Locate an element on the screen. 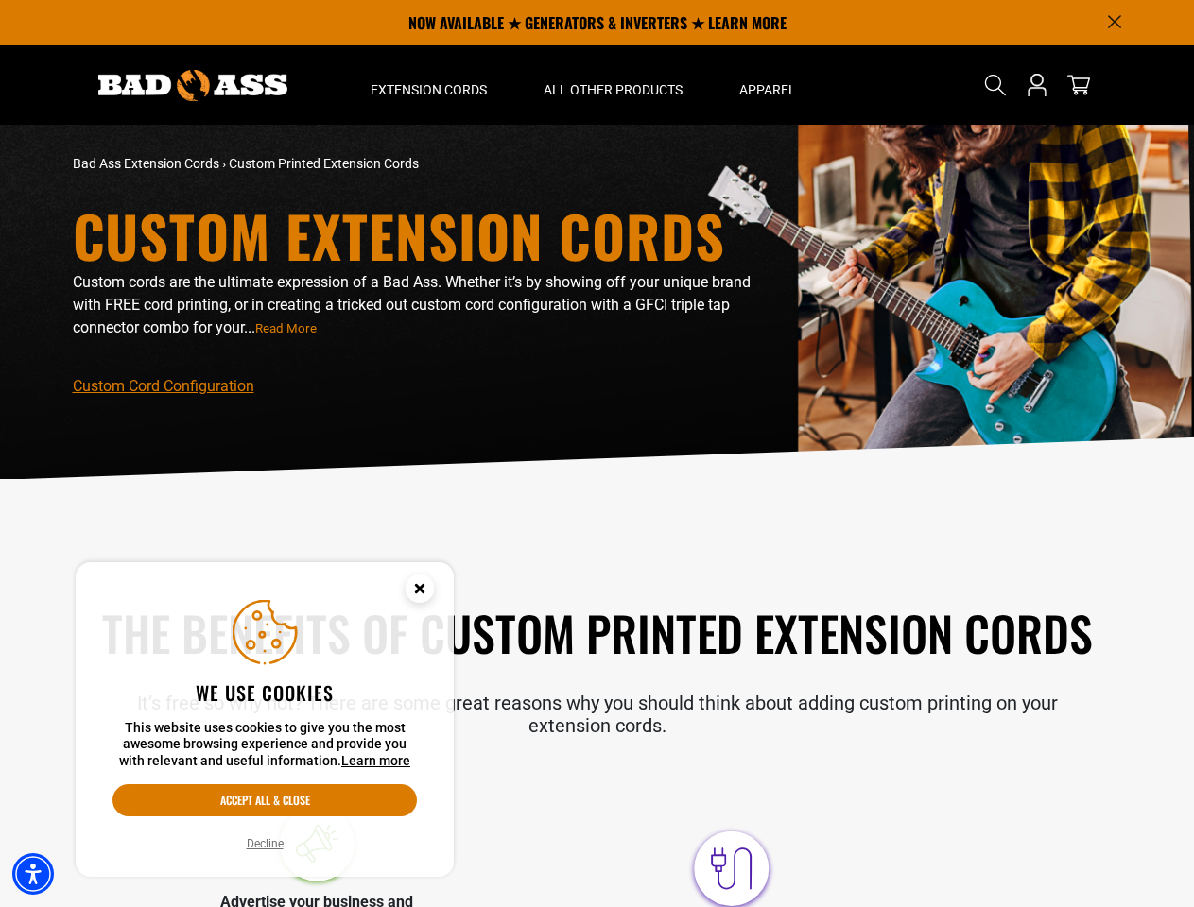 The height and width of the screenshot is (907, 1194). p: Custom cords are the ultimate expression of a Bad Ass. Whether it’s by showing off your unique br... is located at coordinates (418, 305).